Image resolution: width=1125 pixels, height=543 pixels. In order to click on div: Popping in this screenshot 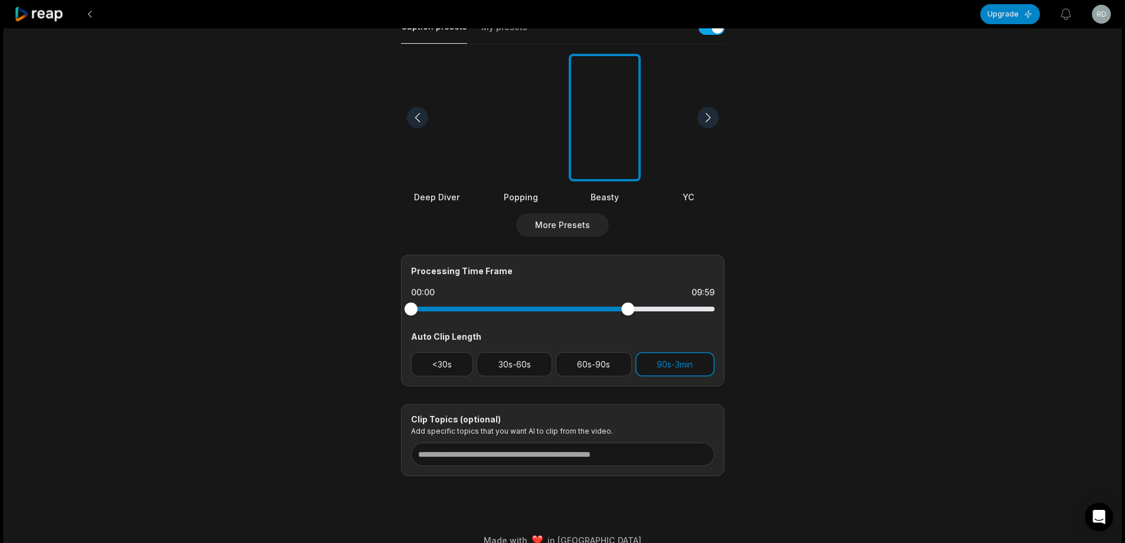, I will do `click(521, 197)`.